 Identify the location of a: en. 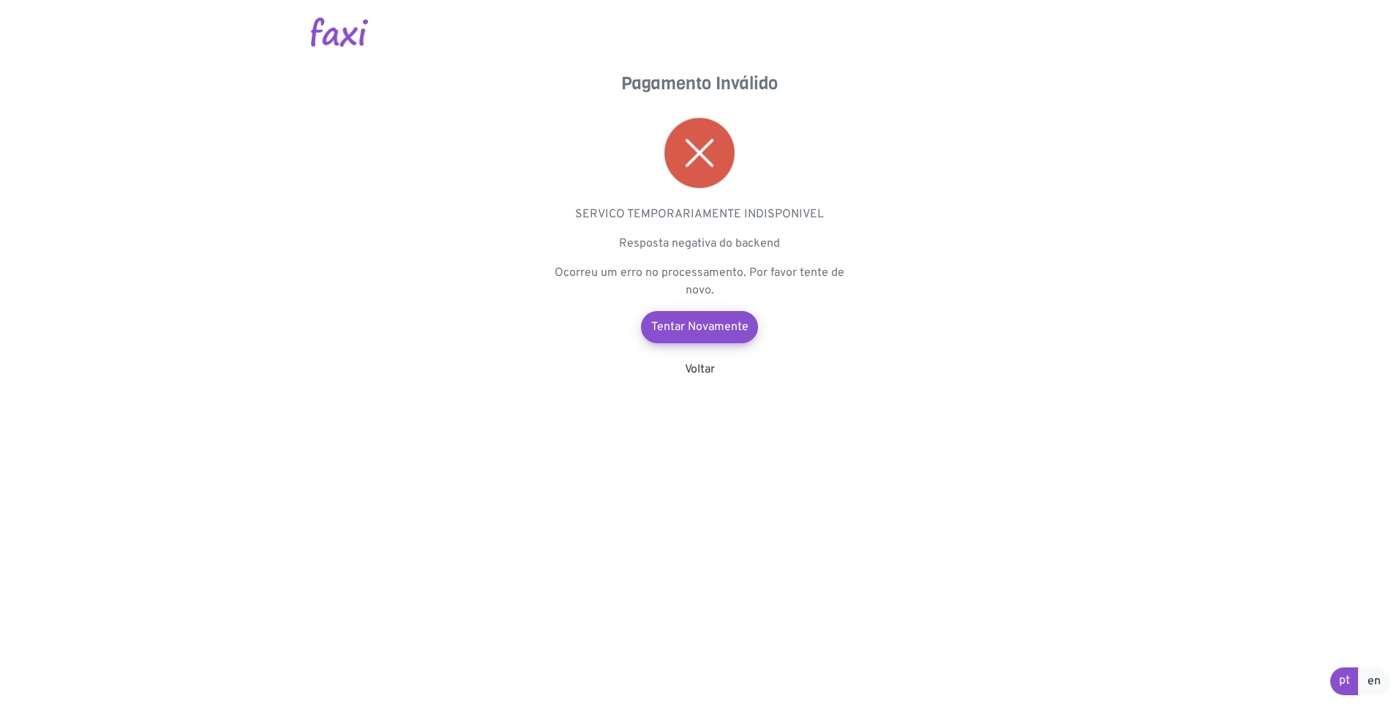
(1374, 681).